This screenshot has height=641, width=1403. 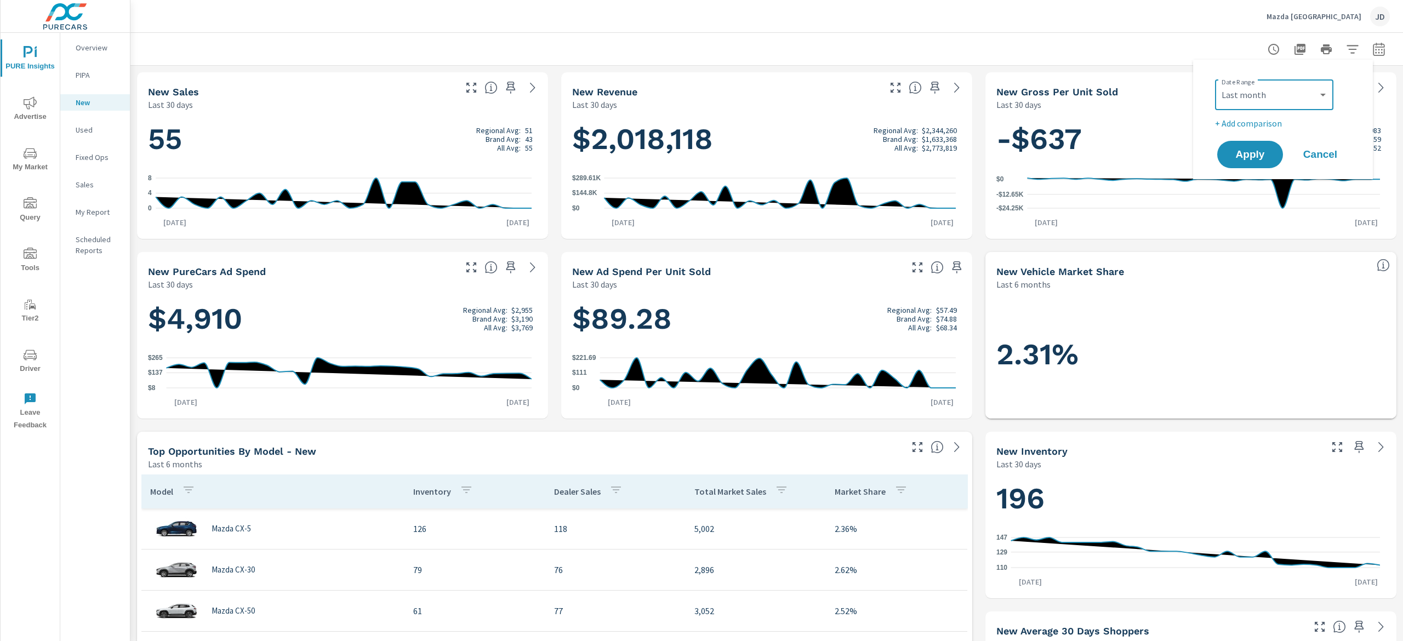 I want to click on p: $1,633,368, so click(x=940, y=139).